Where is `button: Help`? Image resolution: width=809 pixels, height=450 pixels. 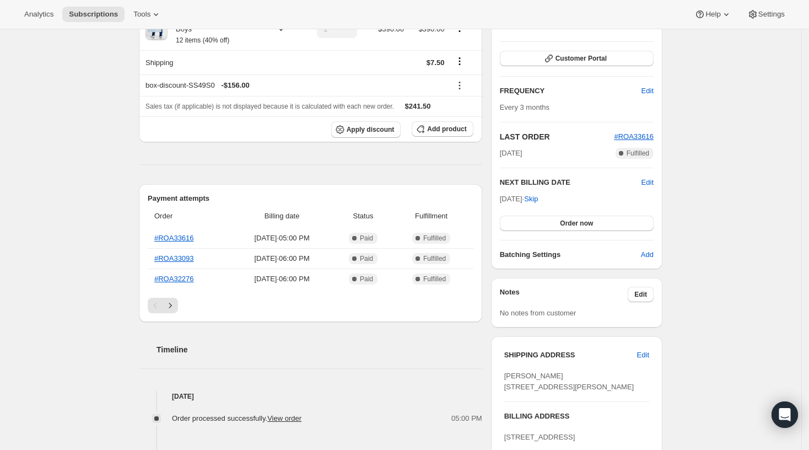
button: Help is located at coordinates (712, 14).